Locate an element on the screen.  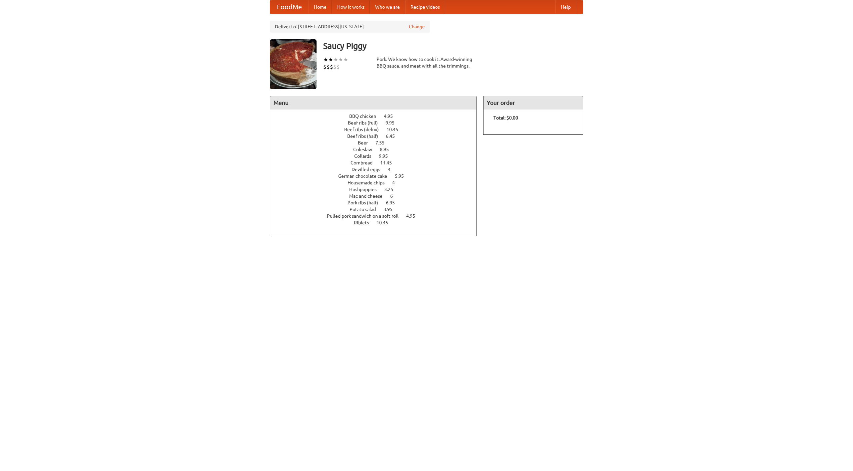
a: Riblets 10.45 is located at coordinates (377, 223).